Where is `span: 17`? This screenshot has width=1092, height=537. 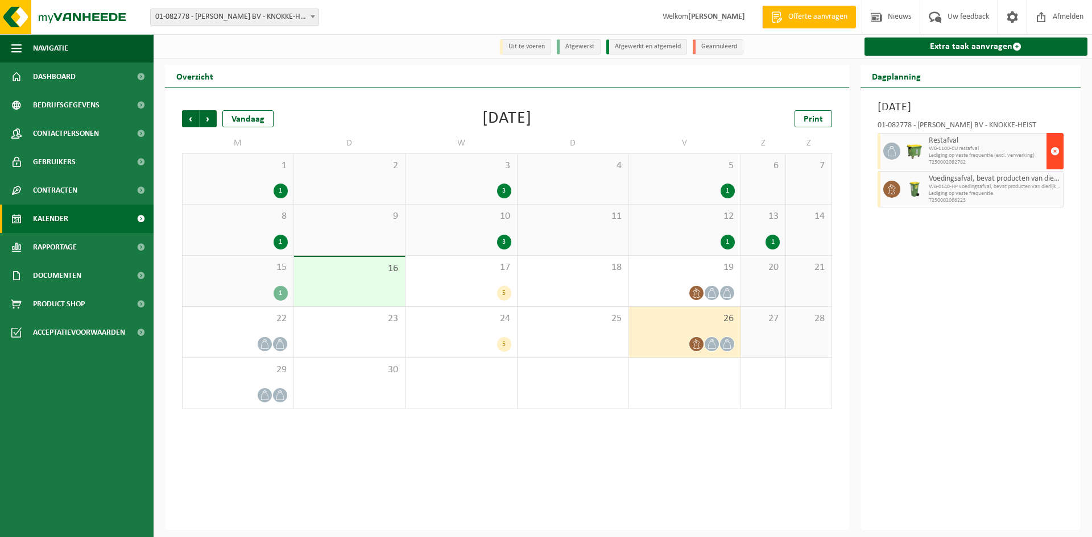
span: 17 is located at coordinates (461, 268).